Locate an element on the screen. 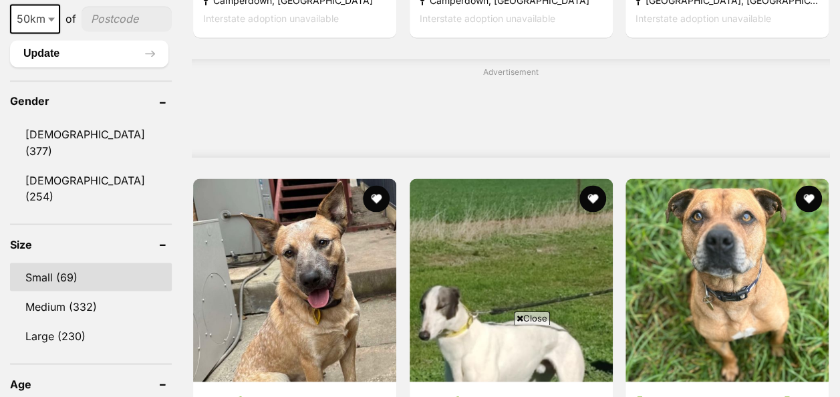 Image resolution: width=840 pixels, height=397 pixels. a: Small (69) is located at coordinates (91, 277).